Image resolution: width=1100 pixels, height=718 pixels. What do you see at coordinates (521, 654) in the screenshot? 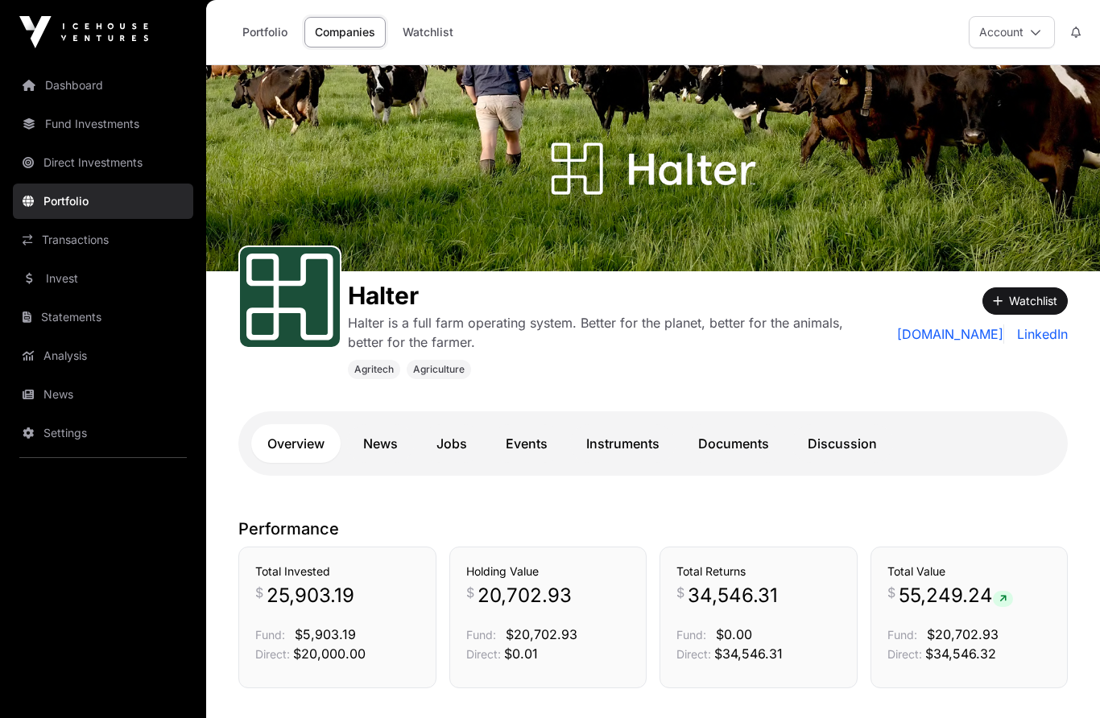
I see `span: $0.01` at bounding box center [521, 654].